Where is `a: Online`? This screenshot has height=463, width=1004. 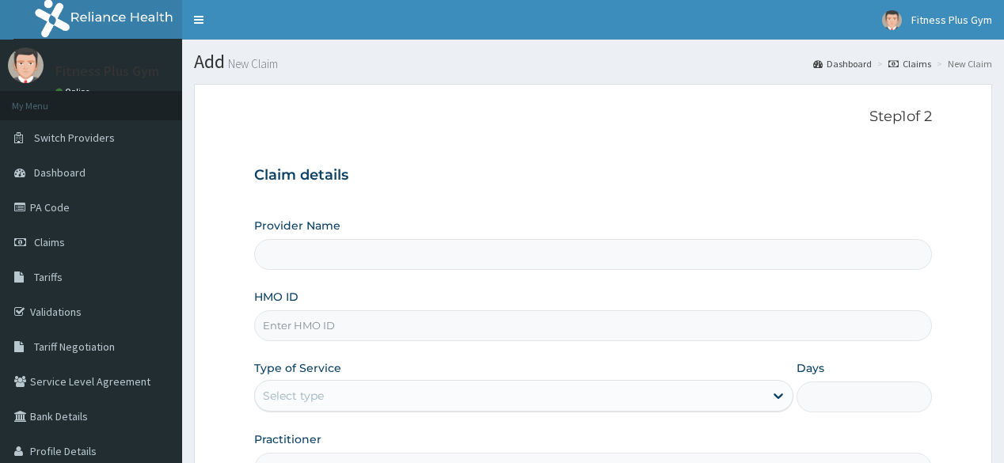
a: Online is located at coordinates (74, 92).